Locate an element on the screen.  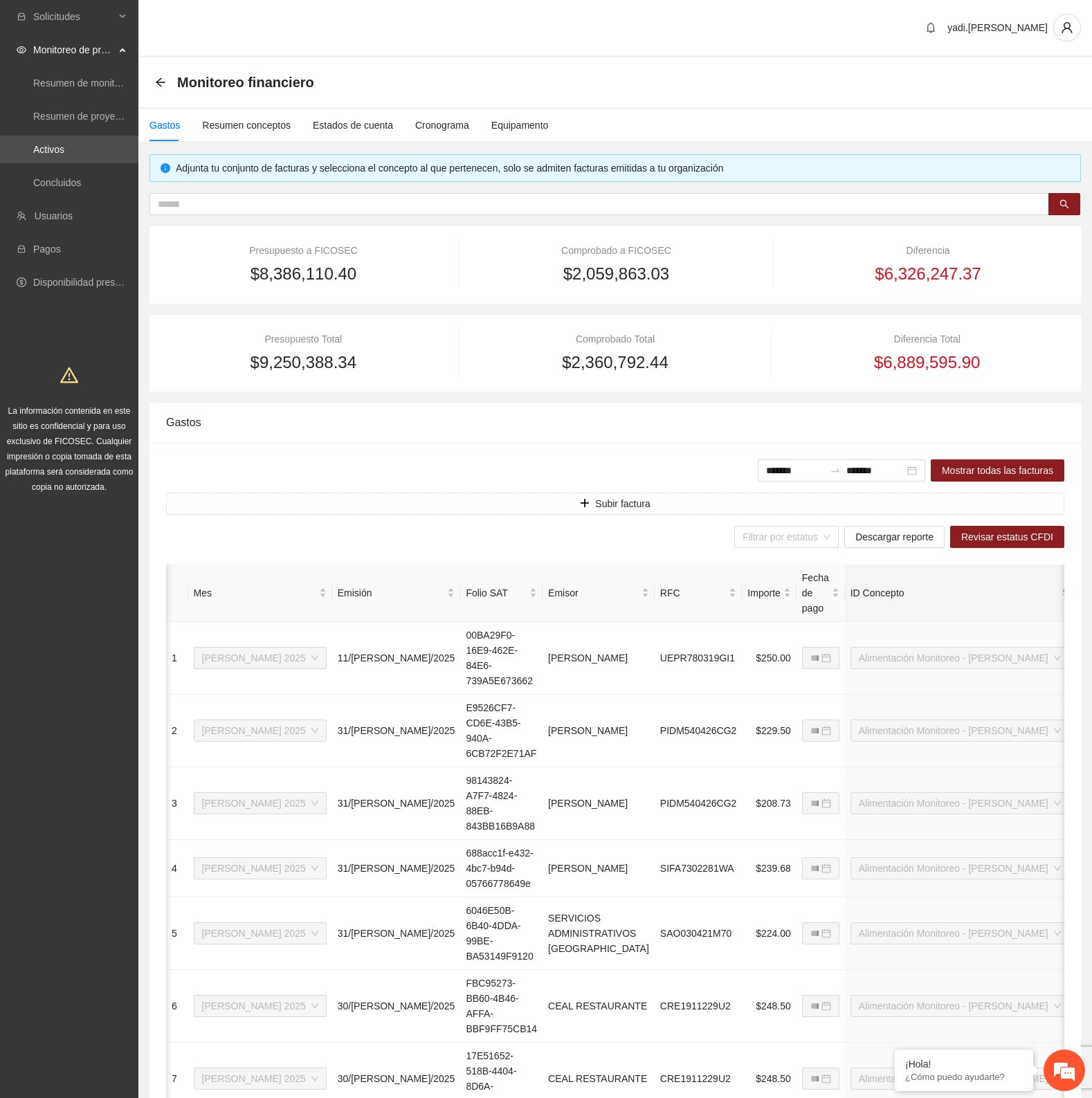
td: CEAL RESTAURANTE is located at coordinates (598, 1006).